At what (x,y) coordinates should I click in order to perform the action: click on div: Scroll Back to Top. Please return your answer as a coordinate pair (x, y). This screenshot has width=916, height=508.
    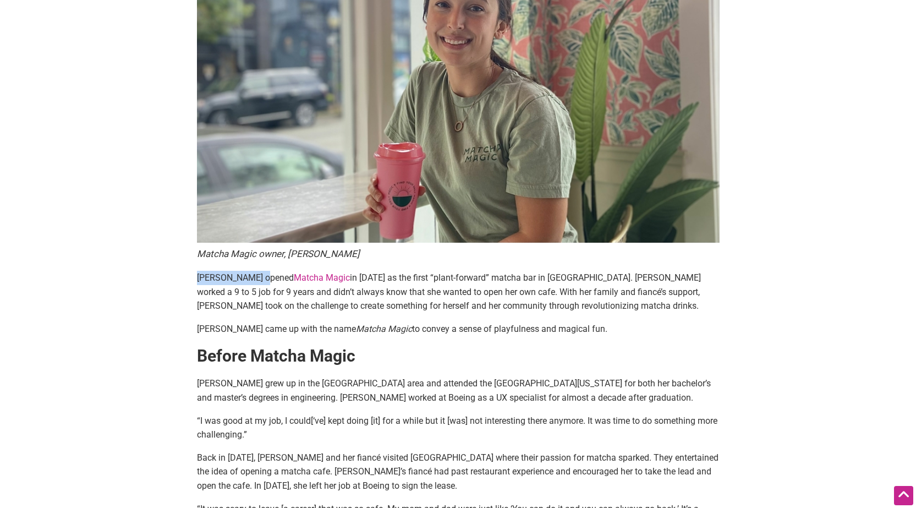
    Looking at the image, I should click on (903, 495).